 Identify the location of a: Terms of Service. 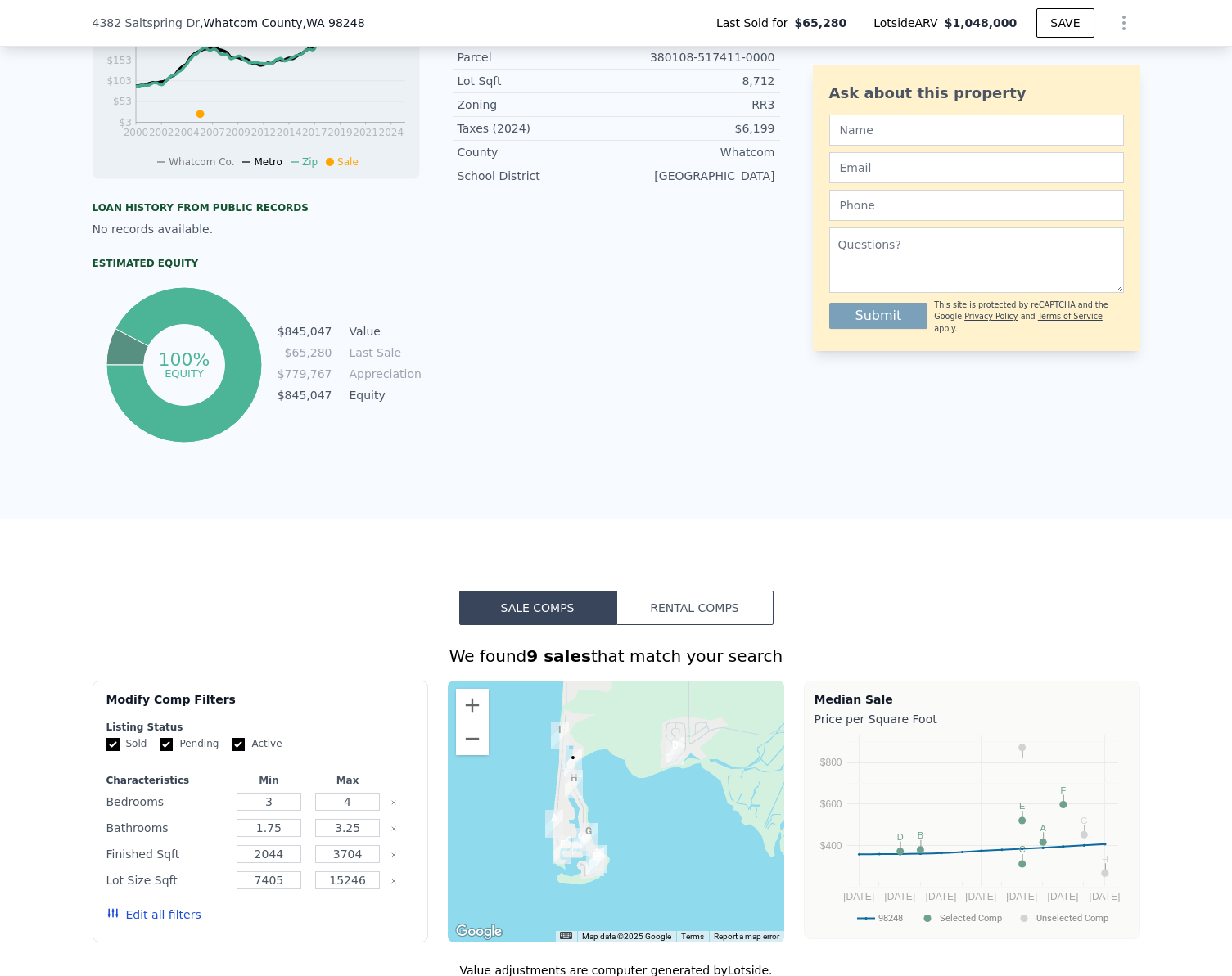
(1070, 315).